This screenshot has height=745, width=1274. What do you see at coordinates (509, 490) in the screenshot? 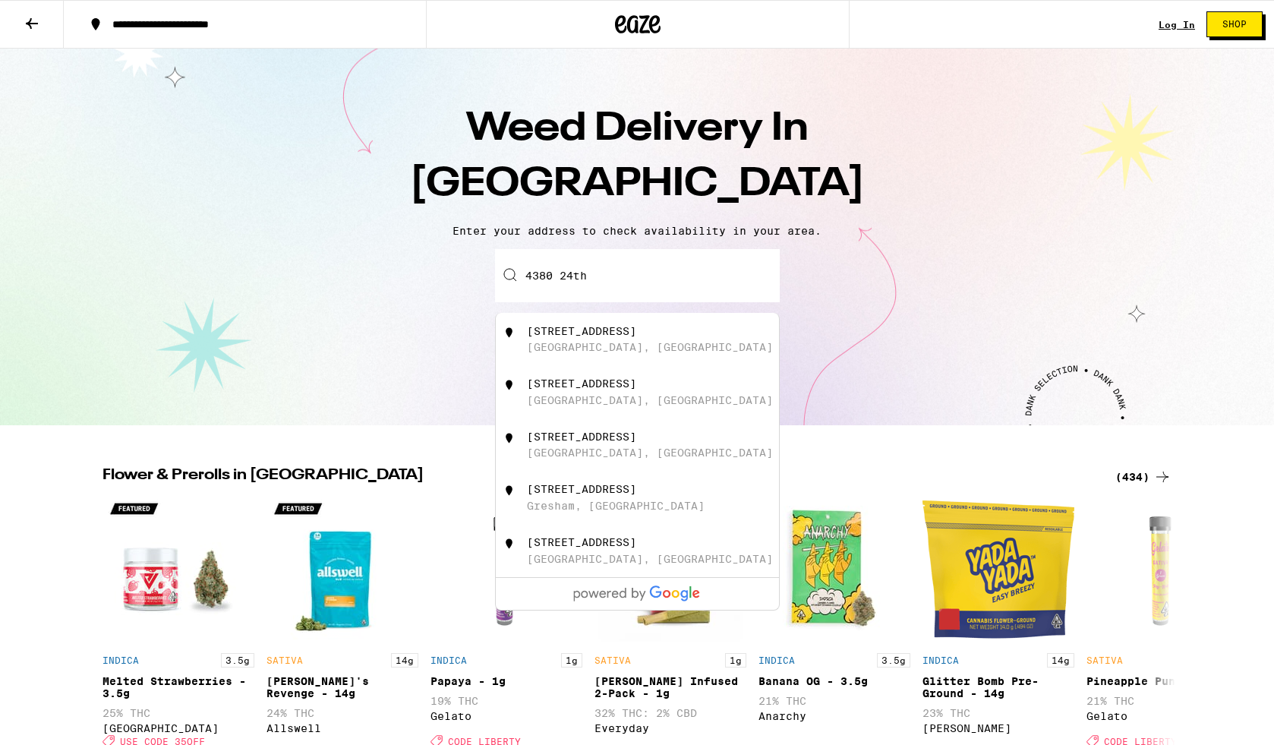
I see `img: 4380 Southeast 24th Drive` at bounding box center [509, 490].